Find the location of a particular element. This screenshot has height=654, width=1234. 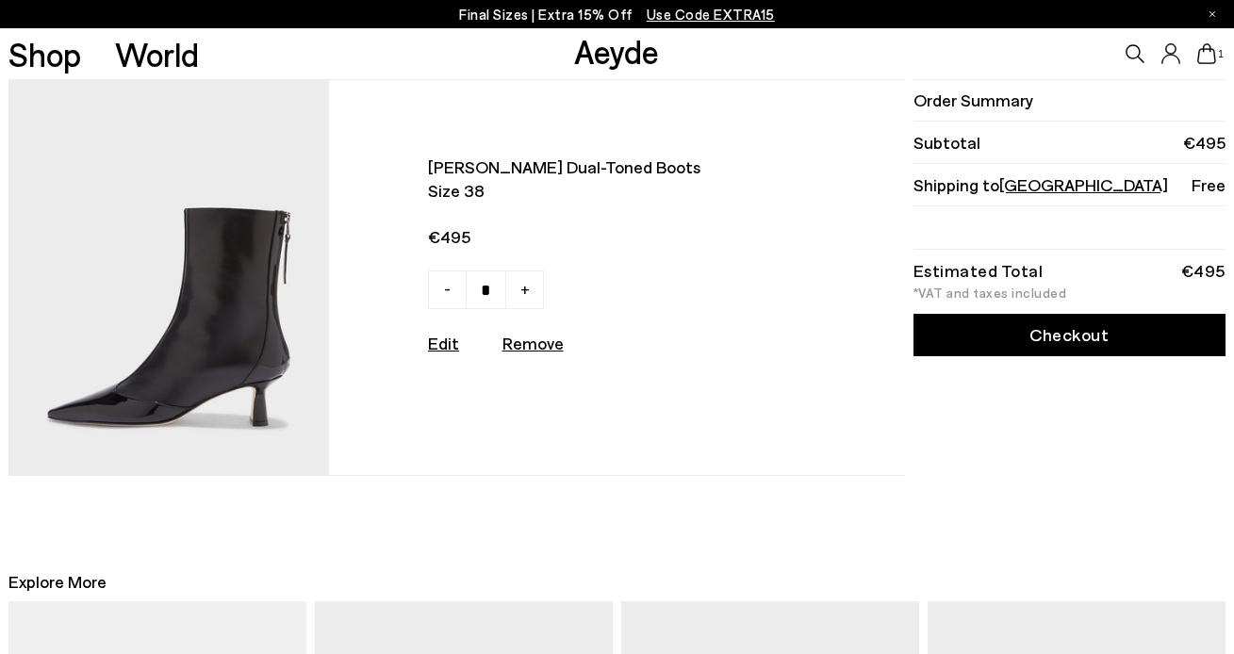

div: €495 is located at coordinates (1203, 271).